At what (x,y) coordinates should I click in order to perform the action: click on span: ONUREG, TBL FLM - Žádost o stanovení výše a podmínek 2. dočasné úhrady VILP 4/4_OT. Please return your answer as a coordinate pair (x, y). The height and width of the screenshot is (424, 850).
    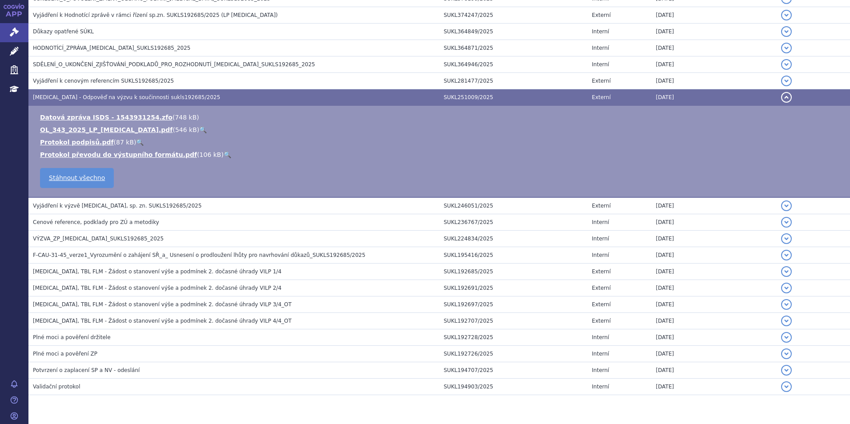
    Looking at the image, I should click on (162, 321).